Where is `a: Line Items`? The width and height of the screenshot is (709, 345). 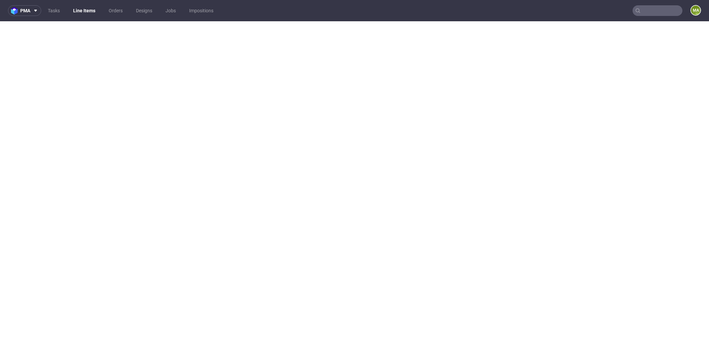 a: Line Items is located at coordinates (84, 11).